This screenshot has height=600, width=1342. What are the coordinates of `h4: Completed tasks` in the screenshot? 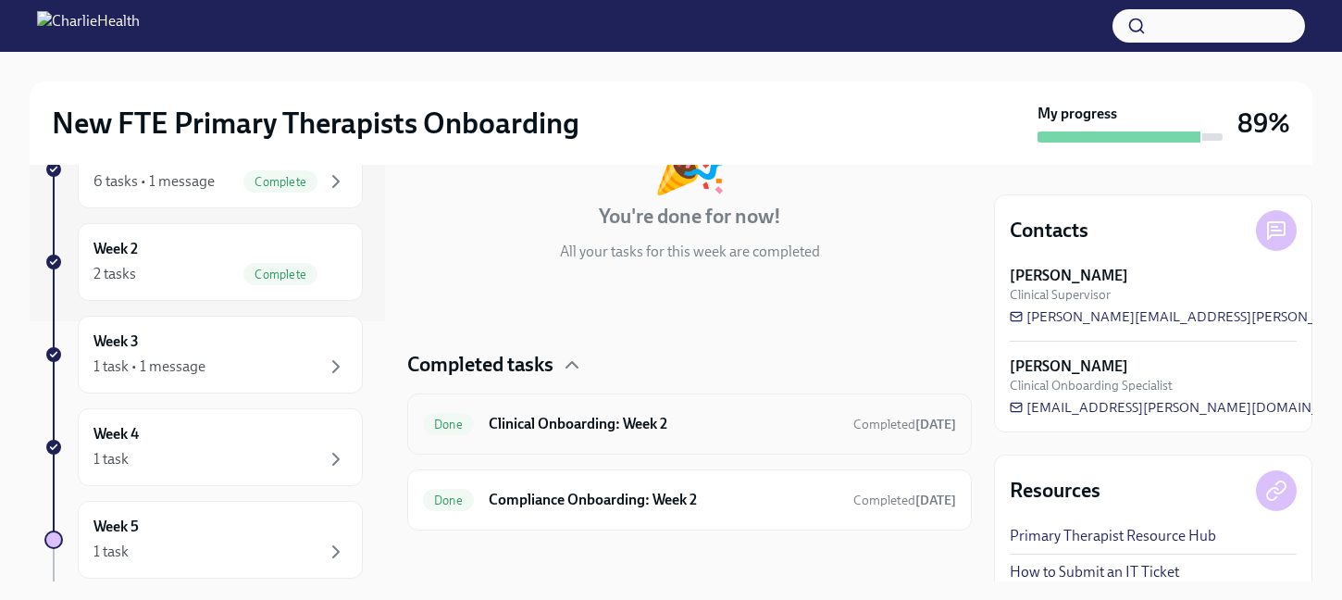 It's located at (480, 365).